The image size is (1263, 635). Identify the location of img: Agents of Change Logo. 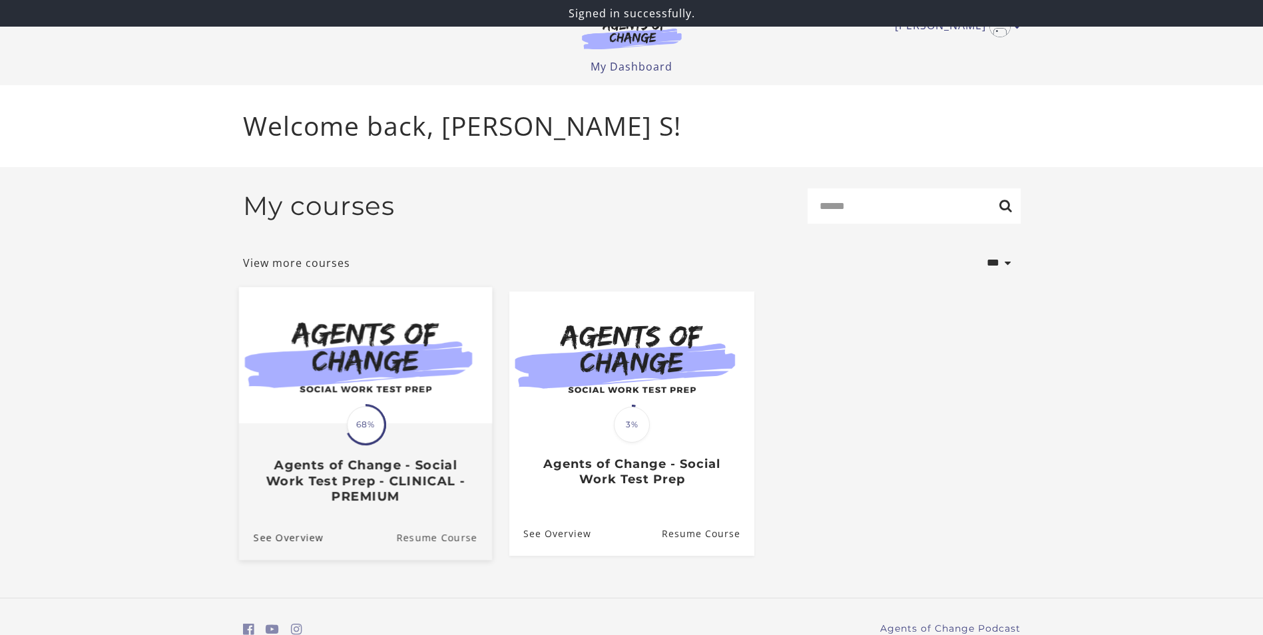
(632, 34).